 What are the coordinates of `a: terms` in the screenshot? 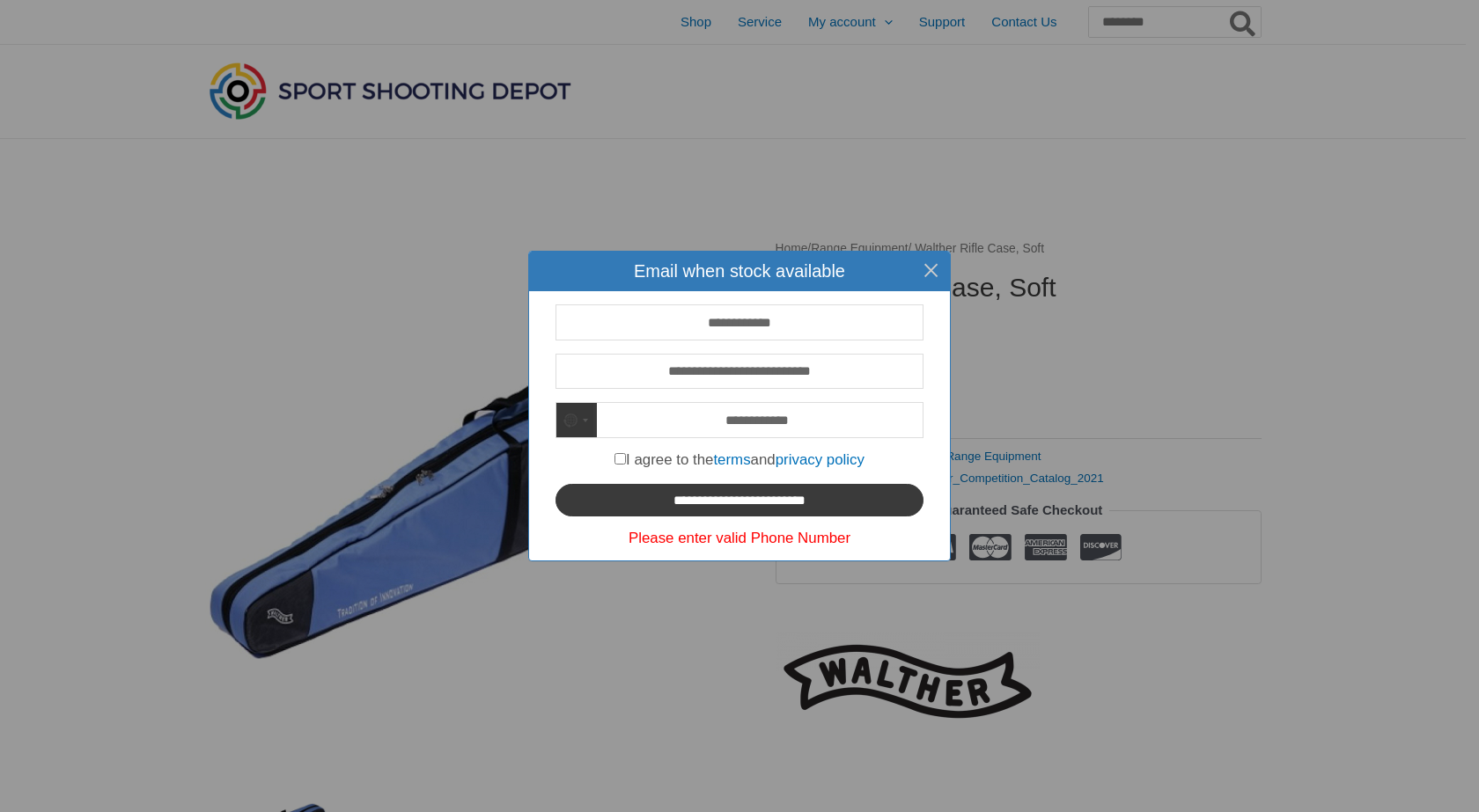 It's located at (732, 459).